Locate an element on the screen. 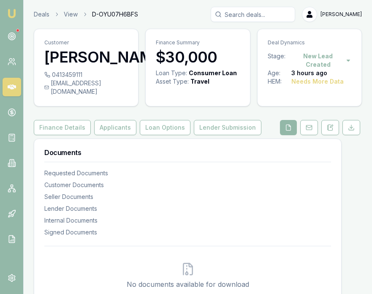 The image size is (372, 294). div: Lender Documents is located at coordinates (187, 208).